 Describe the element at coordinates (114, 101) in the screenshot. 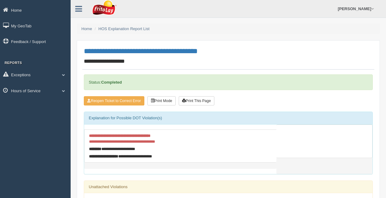

I see `button: Reopen Ticket` at that location.